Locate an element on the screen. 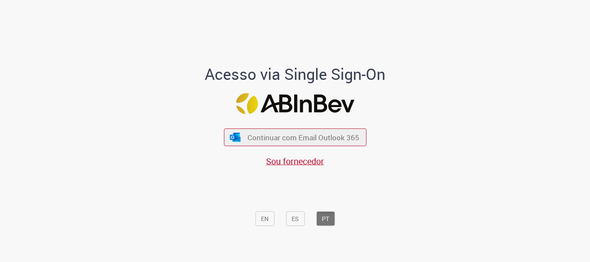  img: Logo ABInBev is located at coordinates (295, 104).